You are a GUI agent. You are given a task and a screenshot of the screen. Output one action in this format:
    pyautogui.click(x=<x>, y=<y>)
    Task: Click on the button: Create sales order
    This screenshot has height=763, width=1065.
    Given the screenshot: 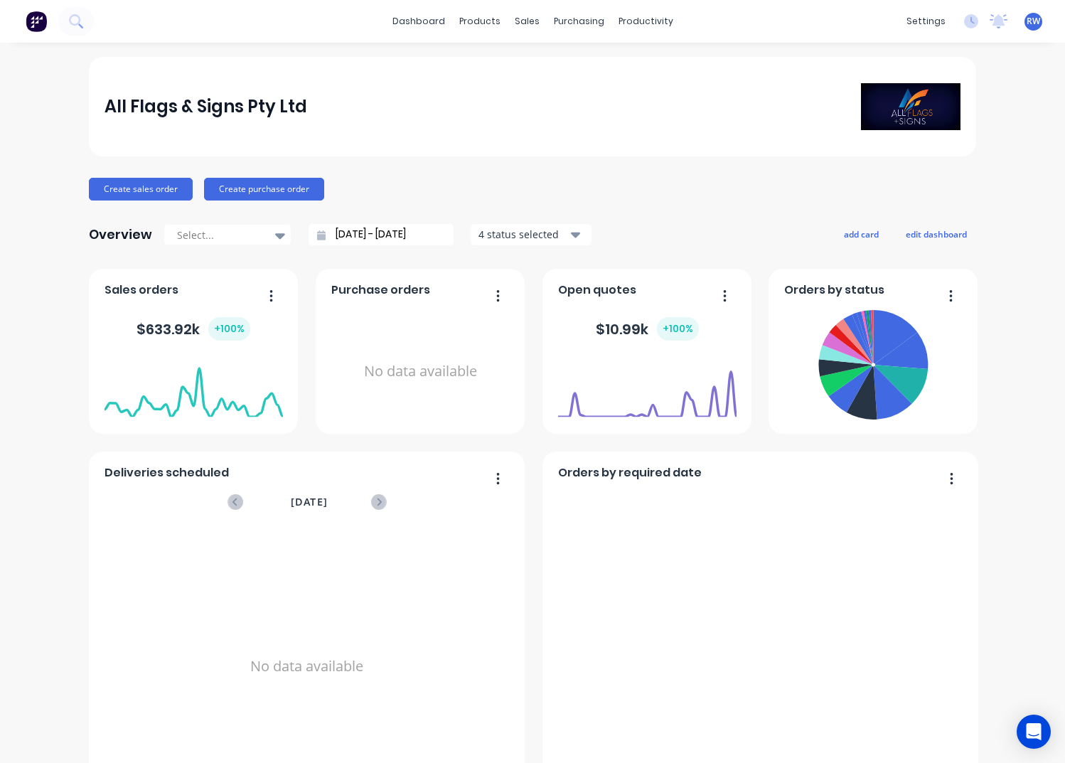 What is the action you would take?
    pyautogui.click(x=141, y=189)
    